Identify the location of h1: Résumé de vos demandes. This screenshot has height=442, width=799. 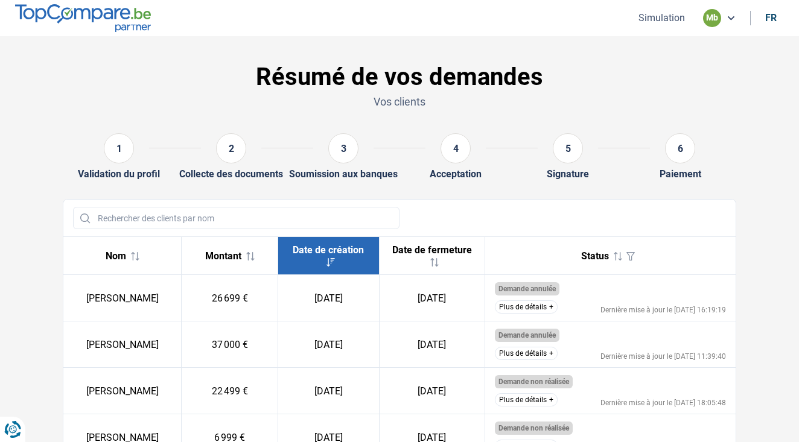
(400, 77).